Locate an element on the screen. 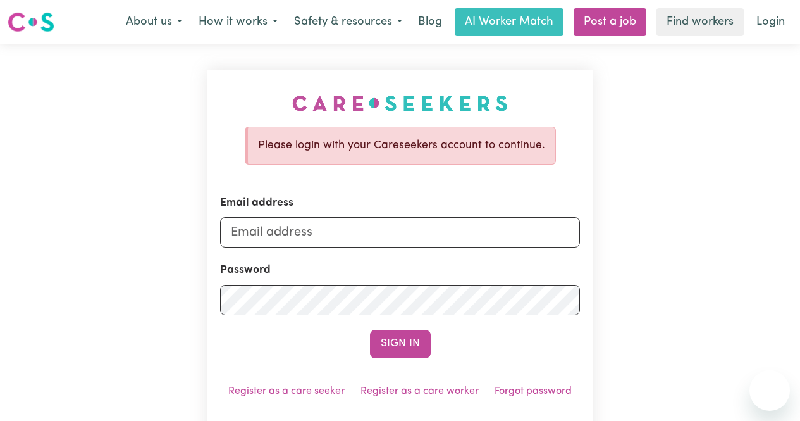 Image resolution: width=800 pixels, height=421 pixels. button: Sign In is located at coordinates (401, 344).